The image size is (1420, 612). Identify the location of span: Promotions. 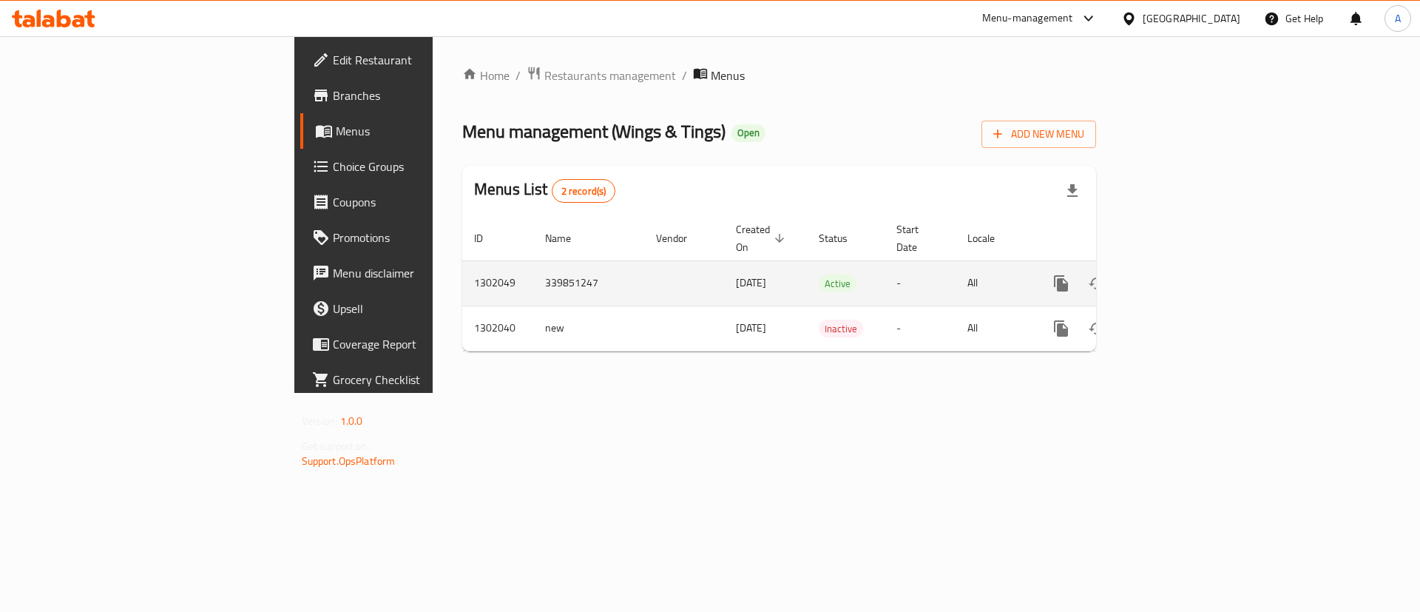
(426, 237).